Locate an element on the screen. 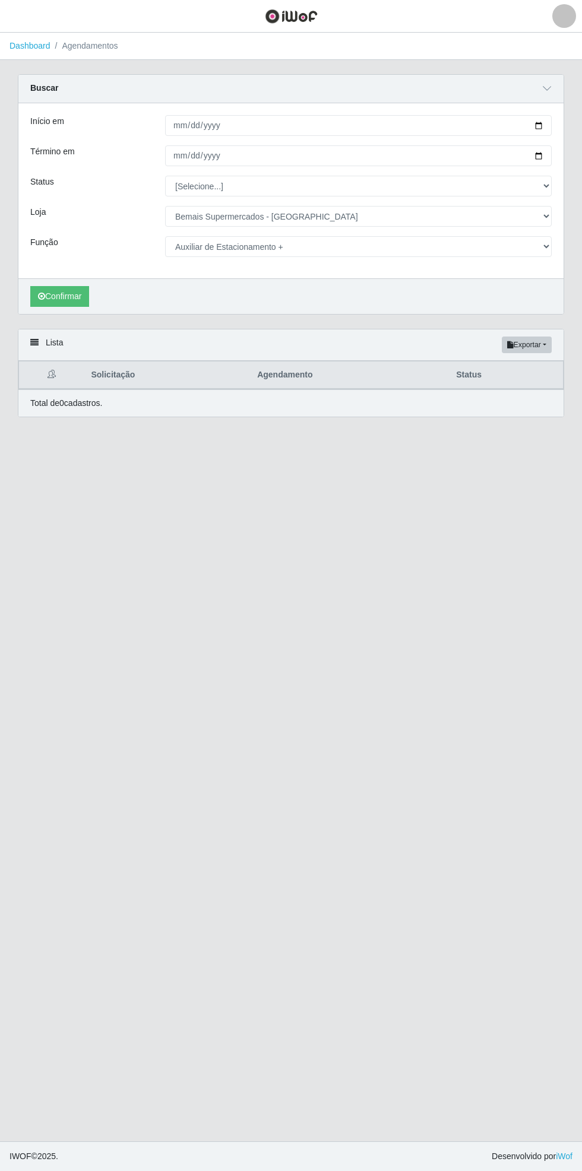 The image size is (582, 1171). p: Total de 0 cadastros. is located at coordinates (66, 403).